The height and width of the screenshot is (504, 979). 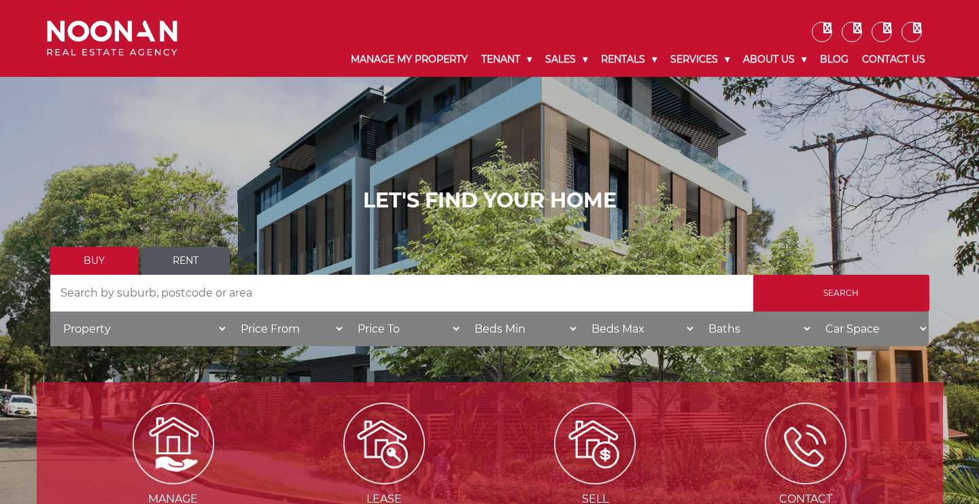 I want to click on img: Sell my property, so click(x=595, y=443).